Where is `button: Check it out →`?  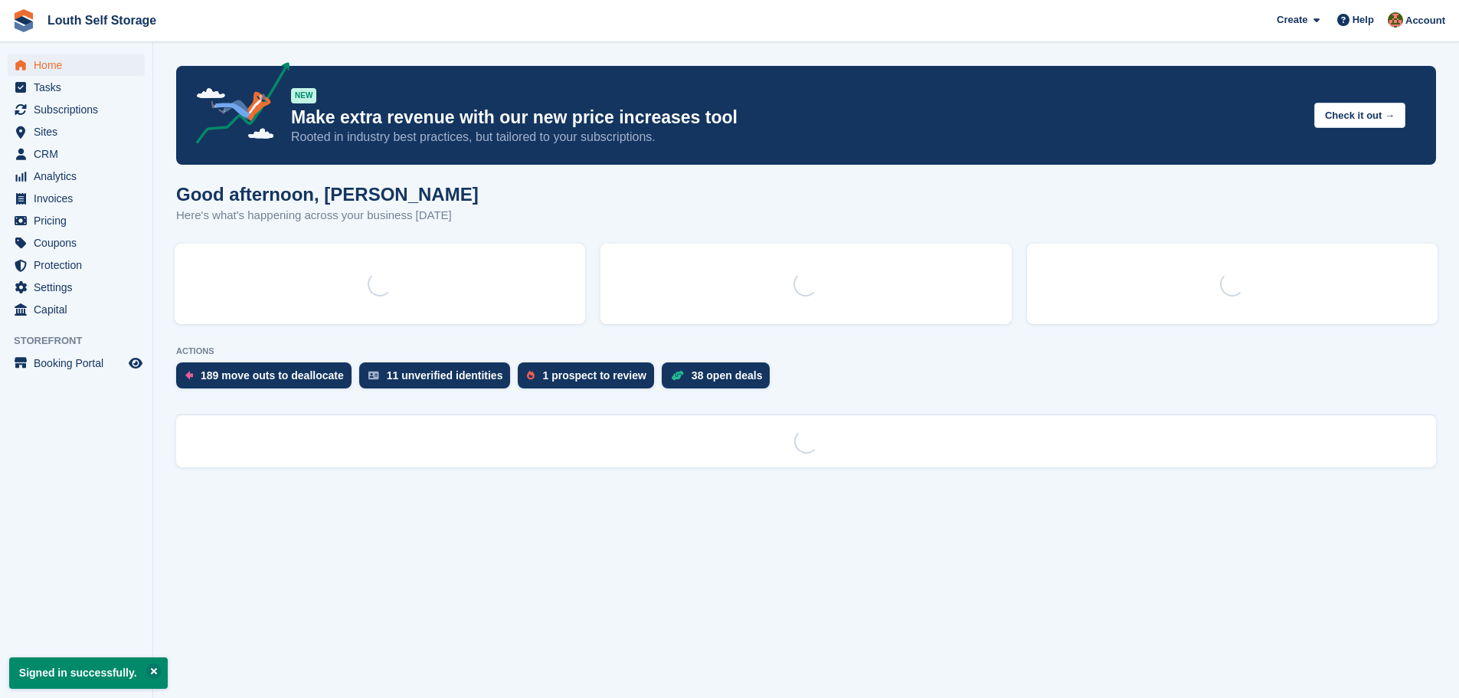 button: Check it out → is located at coordinates (1360, 115).